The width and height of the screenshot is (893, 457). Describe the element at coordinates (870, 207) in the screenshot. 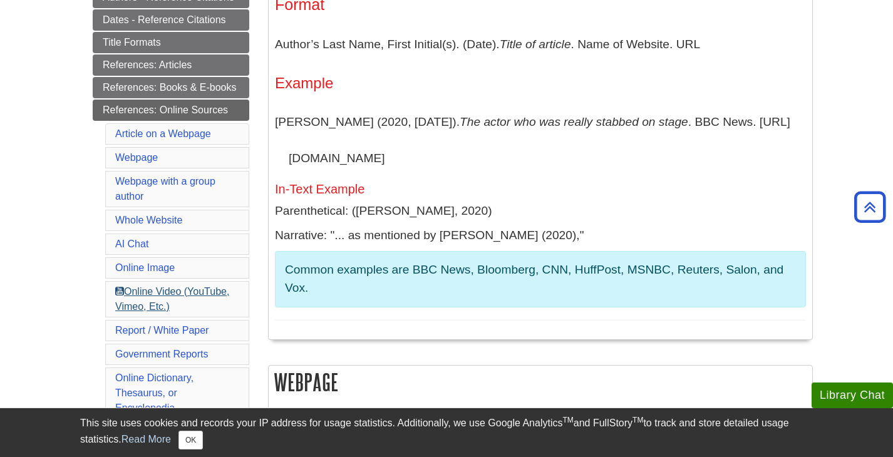

I see `a: Back to Top` at that location.